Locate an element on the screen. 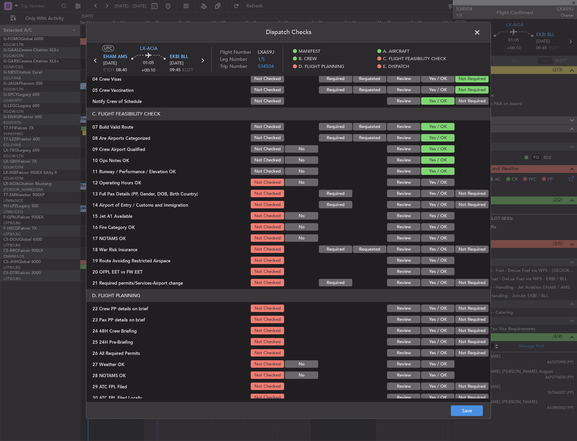 Image resolution: width=577 pixels, height=441 pixels. header: Dispatch Checks is located at coordinates (289, 32).